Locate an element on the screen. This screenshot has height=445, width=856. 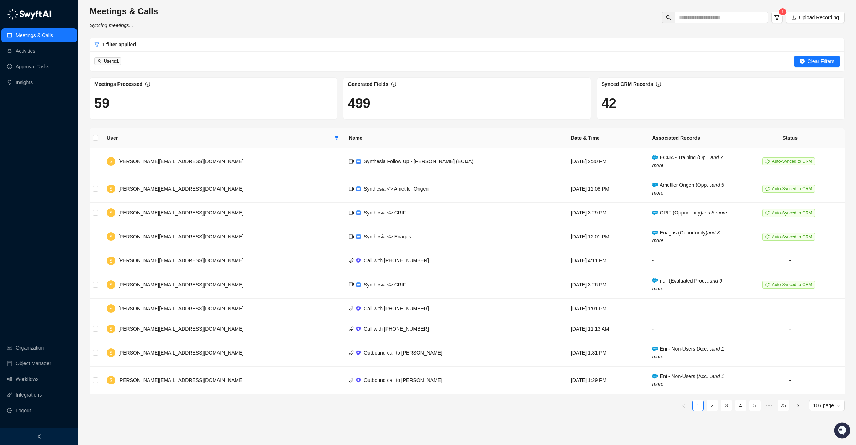
span: Eni - Non-Users (Acc… is located at coordinates (688, 352).